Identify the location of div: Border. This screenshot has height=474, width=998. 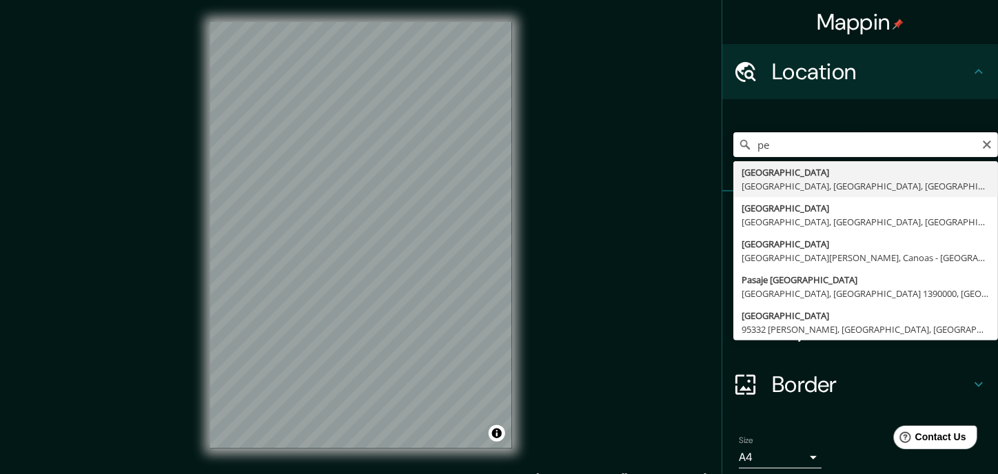
(860, 384).